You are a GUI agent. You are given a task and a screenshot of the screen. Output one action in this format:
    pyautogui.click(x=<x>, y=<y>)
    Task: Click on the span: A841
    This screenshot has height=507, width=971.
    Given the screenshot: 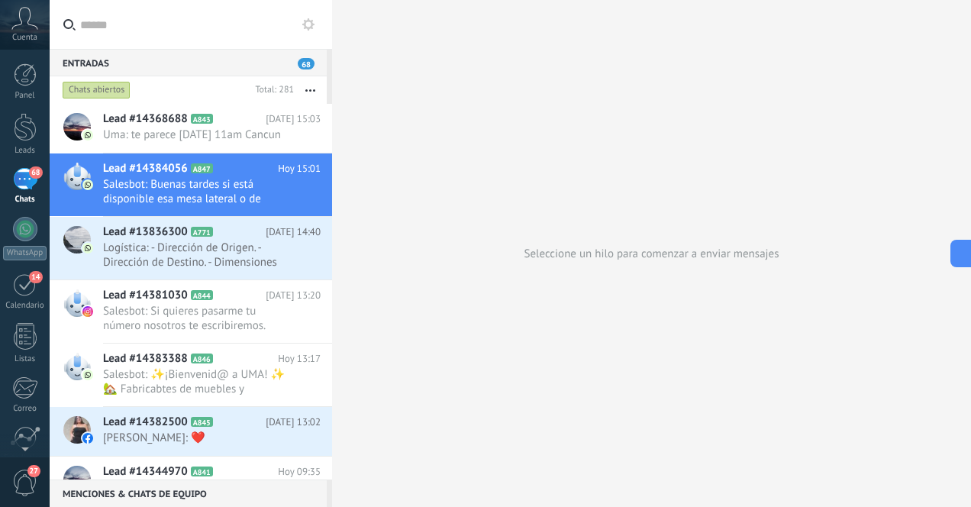 What is the action you would take?
    pyautogui.click(x=202, y=471)
    